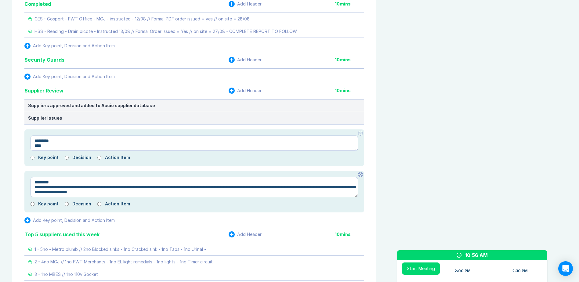 The height and width of the screenshot is (282, 579). I want to click on div: 3 - 1no MBES // 1no 110v Socket, so click(66, 274).